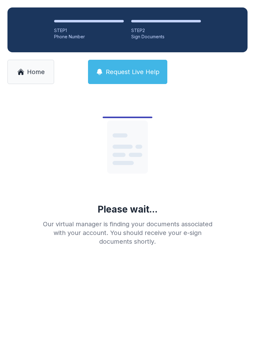  What do you see at coordinates (128, 233) in the screenshot?
I see `div: Our virtual manager is finding your documents associated with your account. You should receive yo...` at bounding box center [128, 233].